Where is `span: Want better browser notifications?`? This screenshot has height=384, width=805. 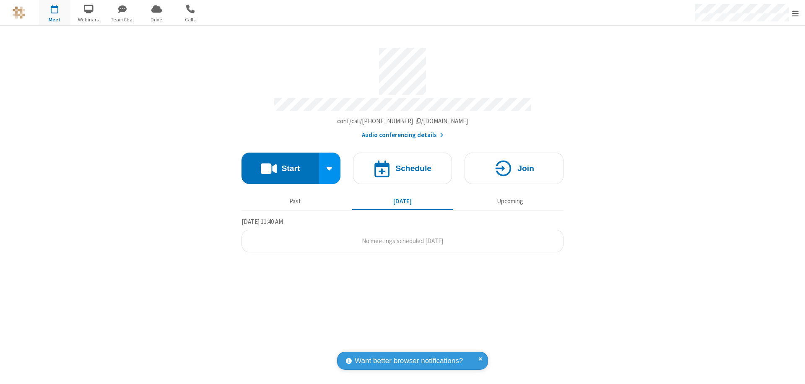 span: Want better browser notifications? is located at coordinates (409, 361).